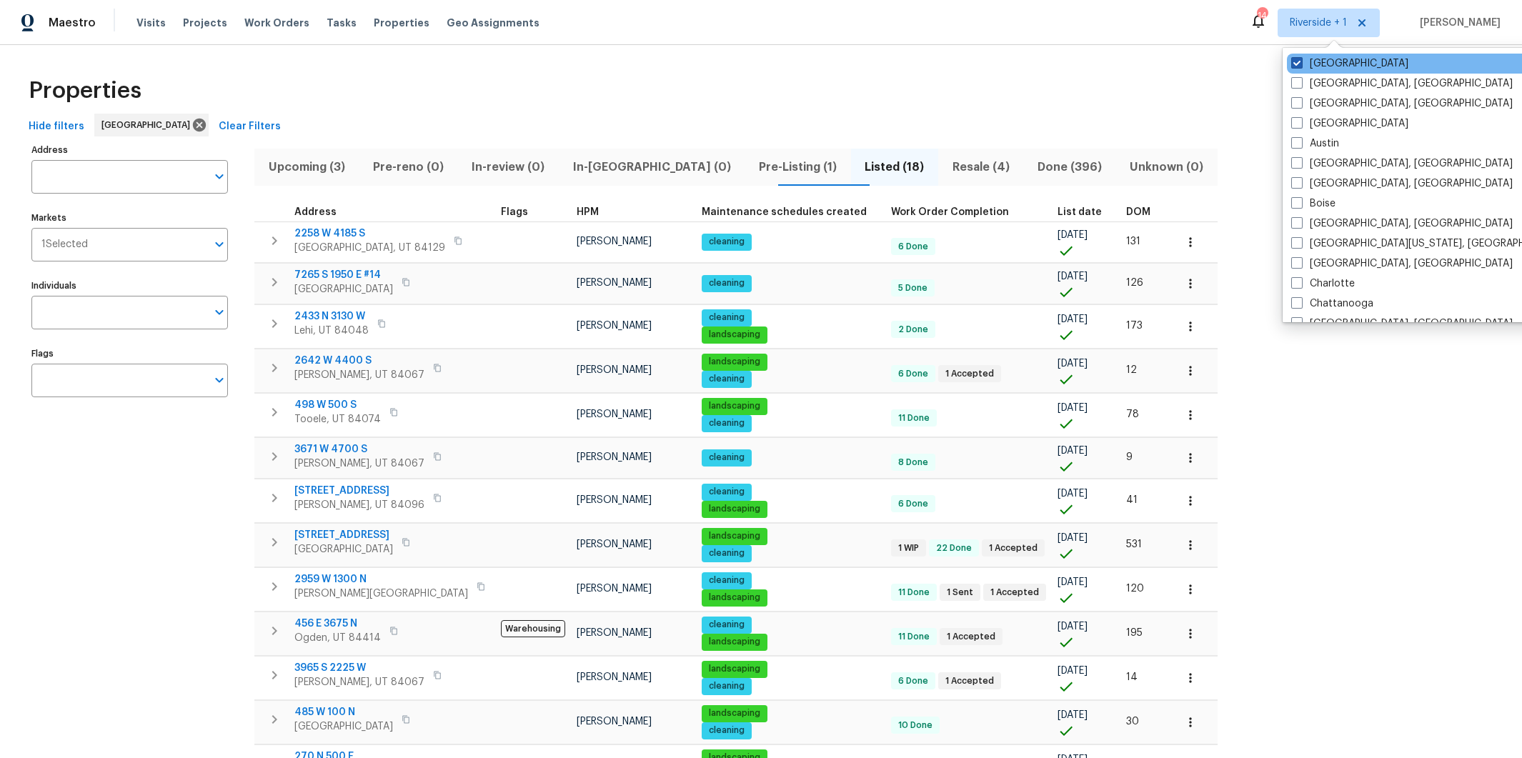  What do you see at coordinates (1332, 304) in the screenshot?
I see `label: Chattanooga` at bounding box center [1332, 304].